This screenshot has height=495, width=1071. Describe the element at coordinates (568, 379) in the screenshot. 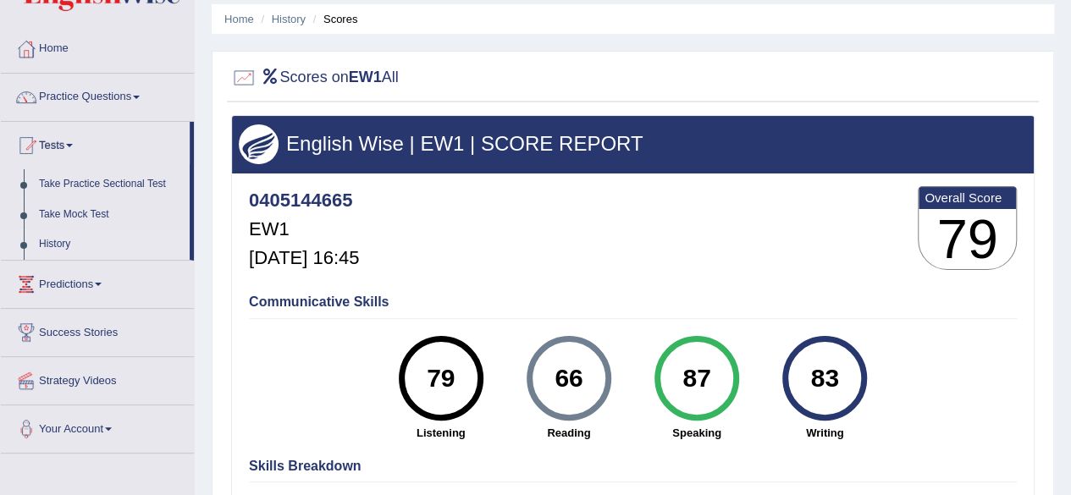

I see `div: 66` at that location.